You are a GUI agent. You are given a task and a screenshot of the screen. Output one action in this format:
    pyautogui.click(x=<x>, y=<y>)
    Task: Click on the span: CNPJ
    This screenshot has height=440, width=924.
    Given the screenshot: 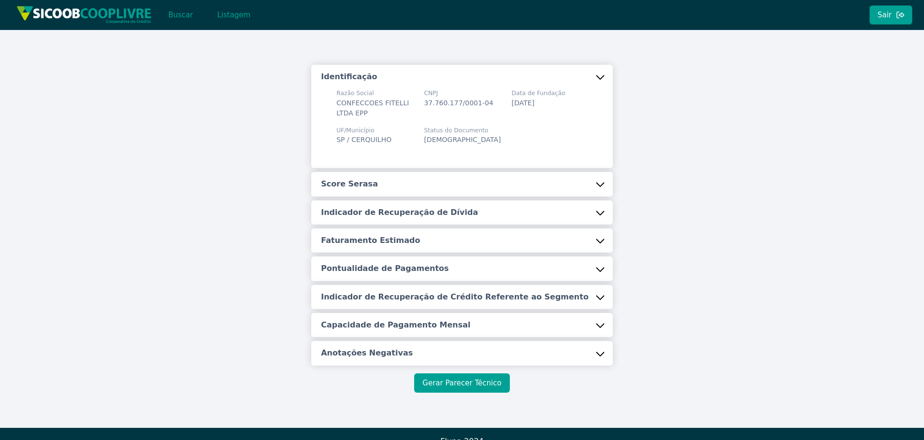 What is the action you would take?
    pyautogui.click(x=458, y=93)
    